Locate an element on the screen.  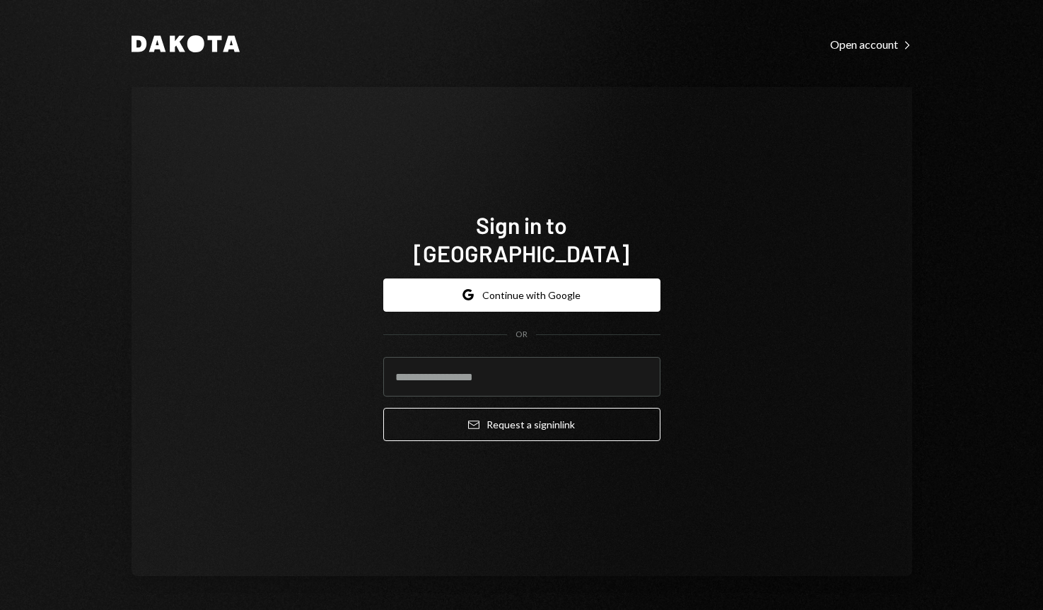
button: Continue with Google is located at coordinates (522, 295).